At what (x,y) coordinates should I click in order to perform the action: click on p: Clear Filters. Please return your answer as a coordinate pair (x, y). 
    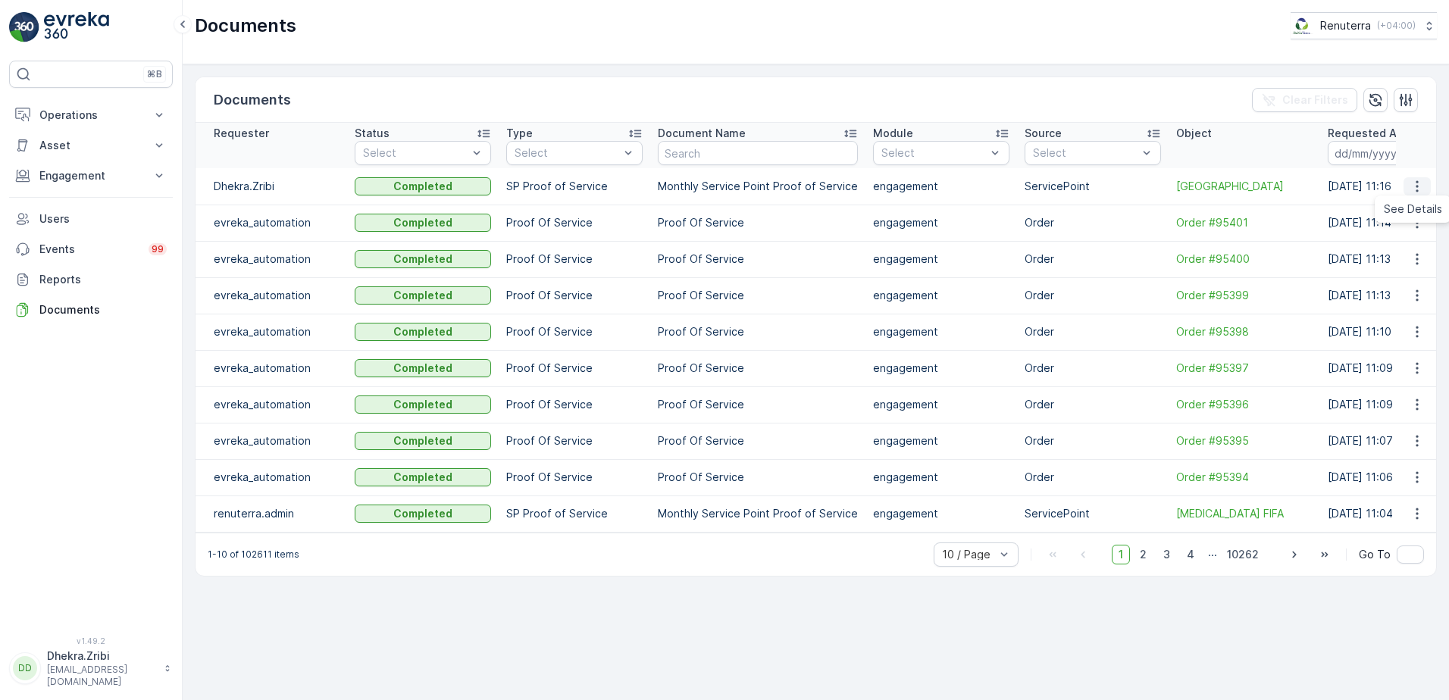
    Looking at the image, I should click on (1315, 100).